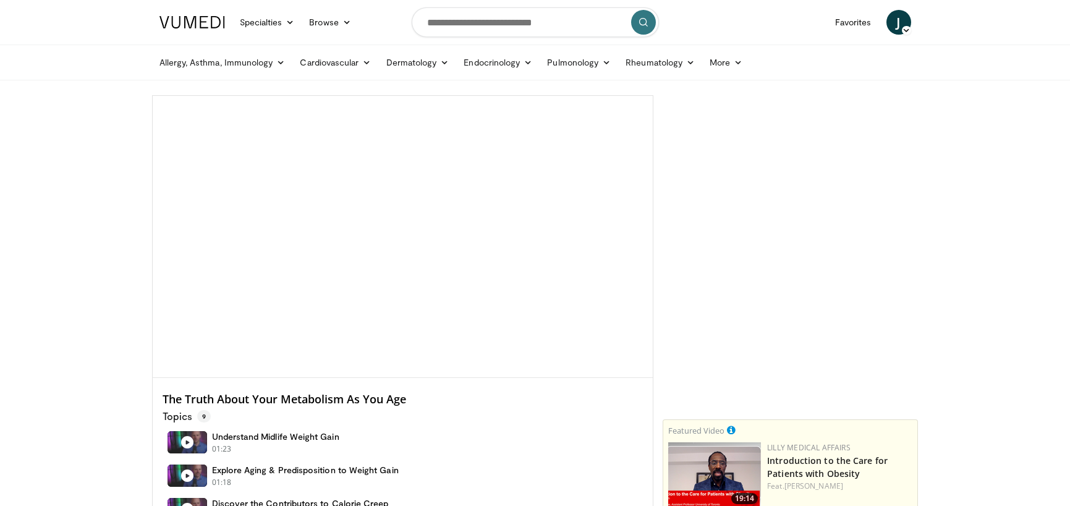 The image size is (1070, 506). I want to click on h4: The Truth About Your Metabolism As You Age, so click(403, 399).